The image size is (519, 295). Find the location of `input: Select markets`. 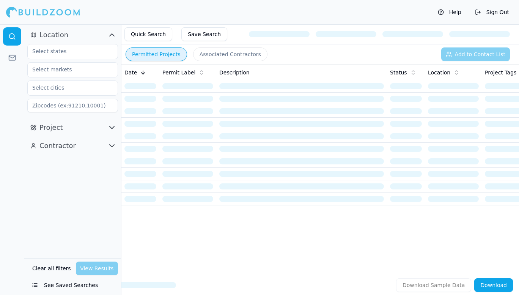

input: Select markets is located at coordinates (68, 69).